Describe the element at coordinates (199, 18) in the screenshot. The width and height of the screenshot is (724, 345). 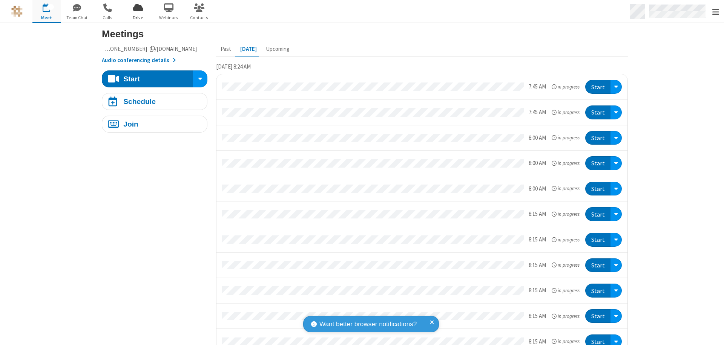
I see `span: Contacts` at that location.